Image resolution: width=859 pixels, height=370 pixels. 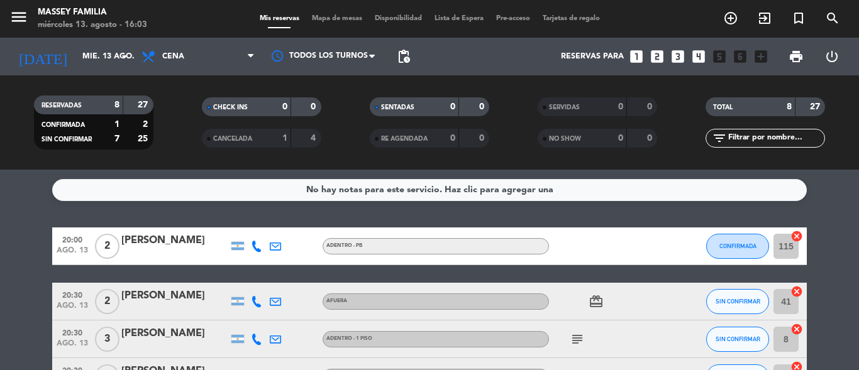 I want to click on span: RE AGENDADA, so click(x=404, y=139).